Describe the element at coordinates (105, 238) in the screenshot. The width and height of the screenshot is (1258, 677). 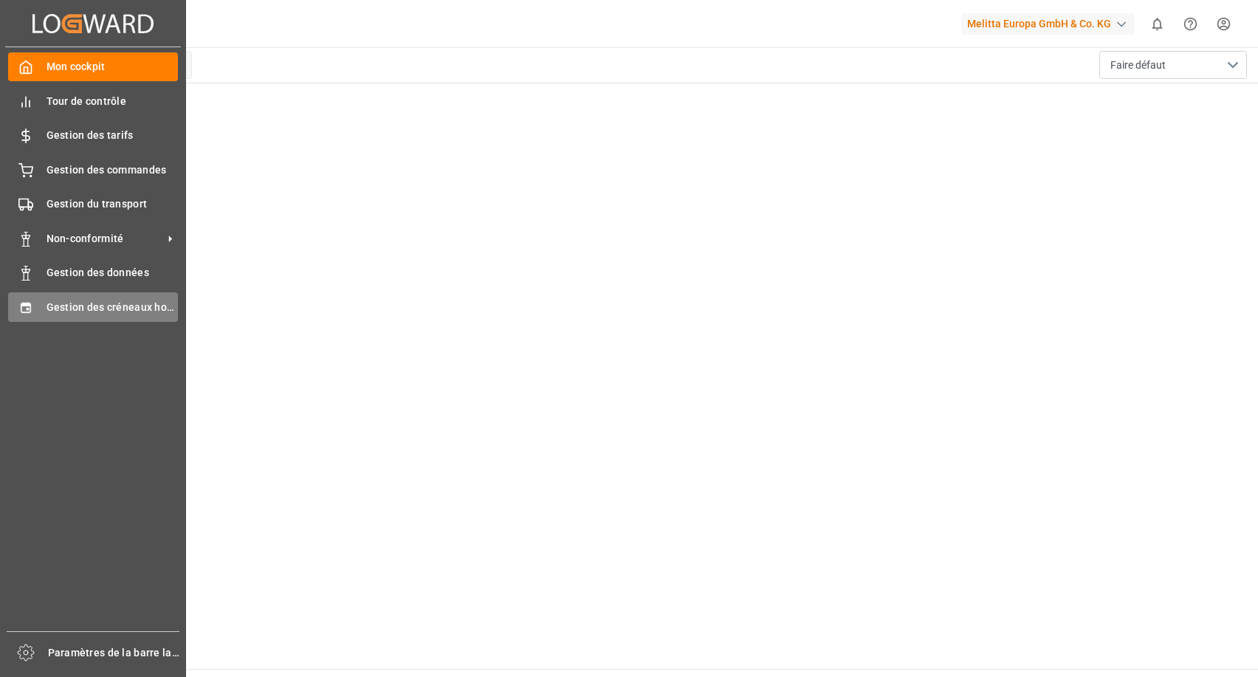
I see `span: Non-conformité` at that location.